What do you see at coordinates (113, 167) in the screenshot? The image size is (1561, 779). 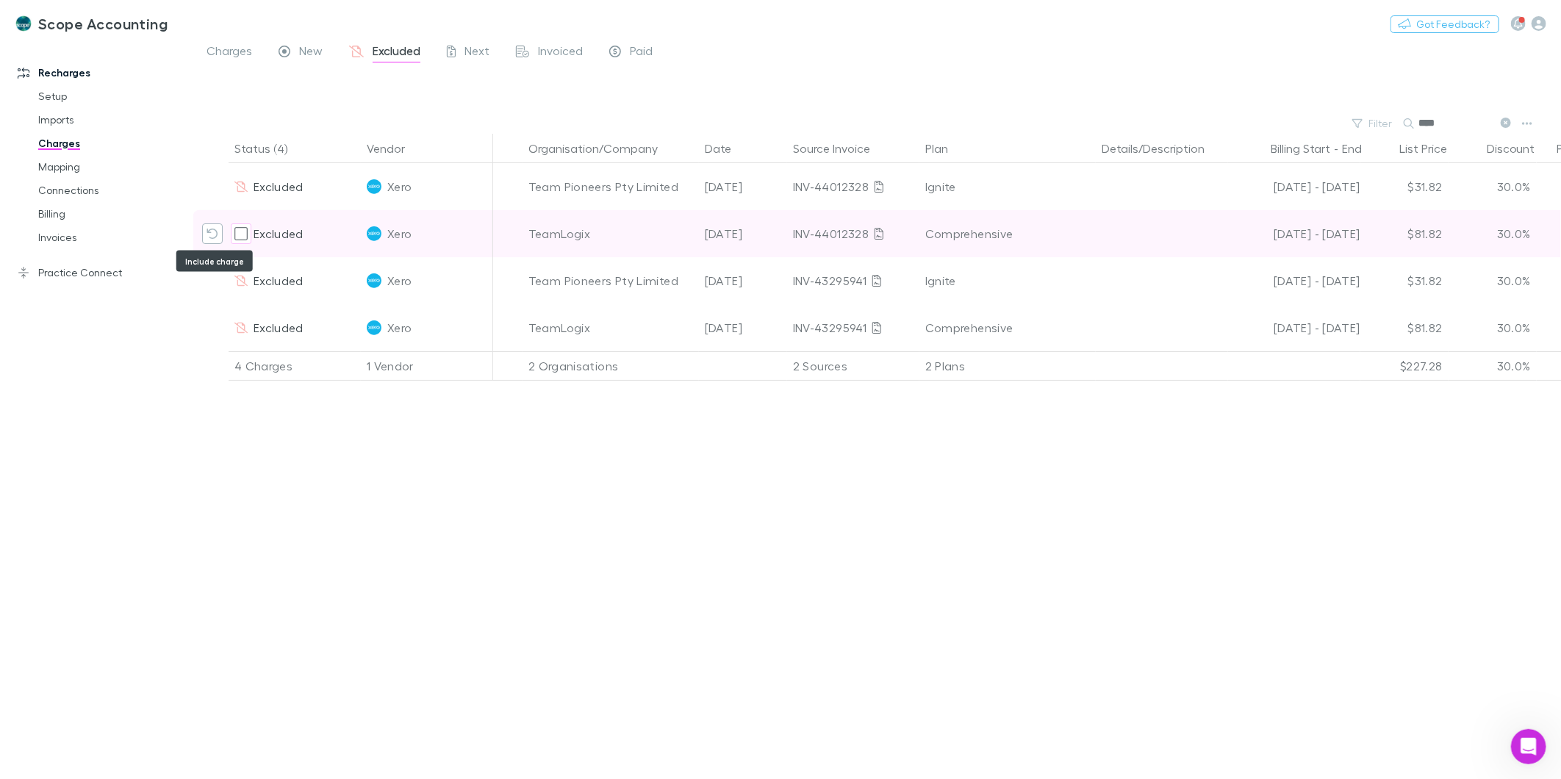 I see `a: Mapping` at bounding box center [113, 167].